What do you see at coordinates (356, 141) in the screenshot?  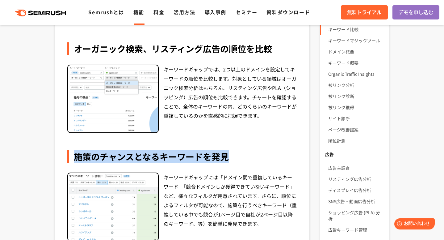 I see `a: 順位計測` at bounding box center [356, 141].